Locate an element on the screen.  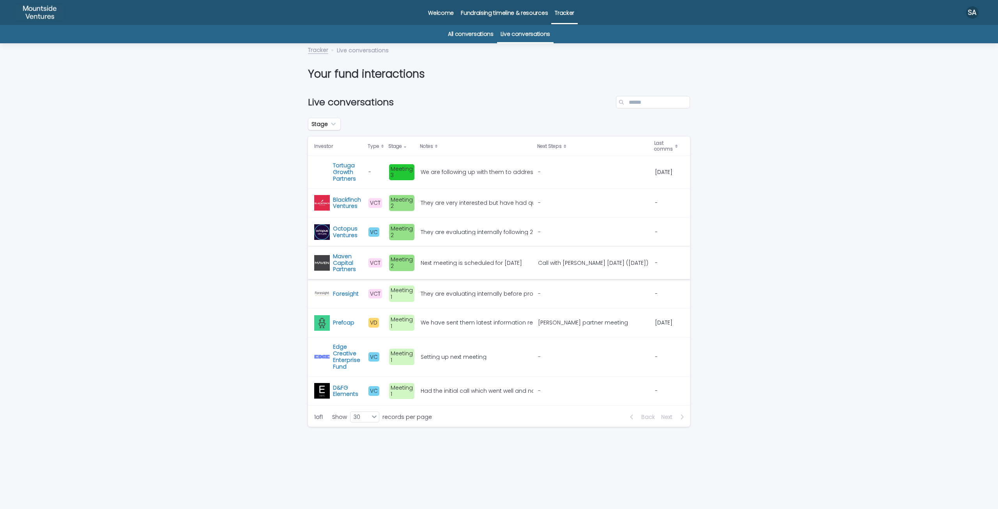
p: Stage is located at coordinates (395, 146).